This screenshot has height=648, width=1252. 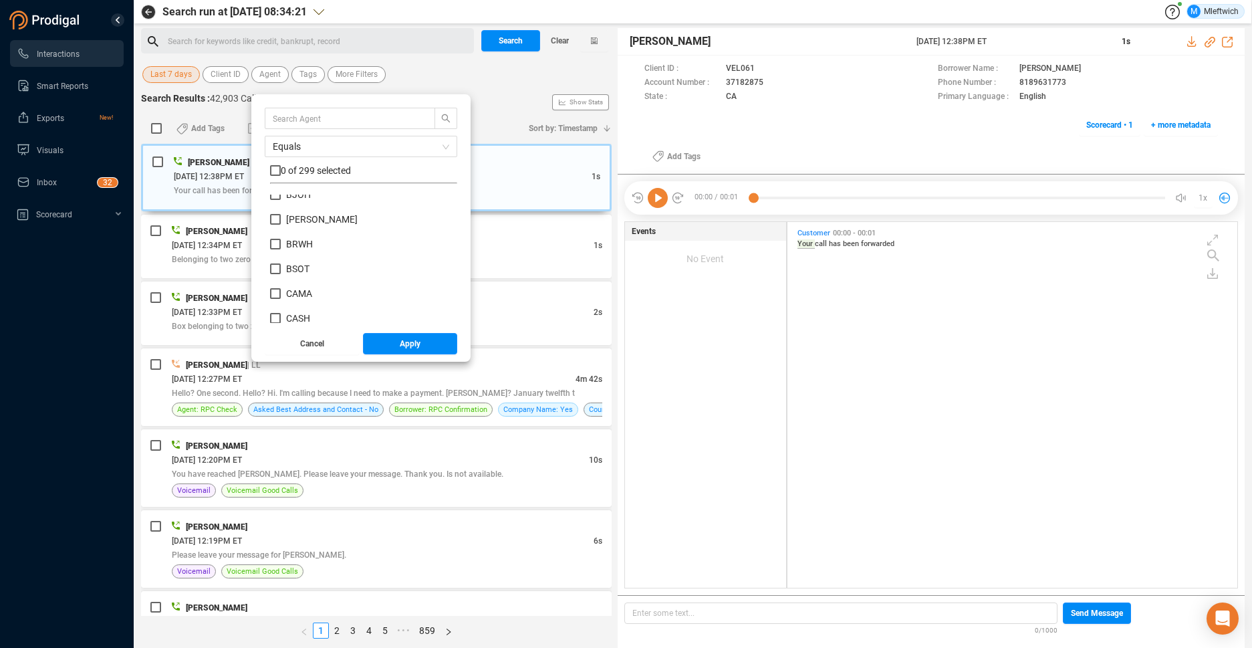 I want to click on span: 10s, so click(x=596, y=460).